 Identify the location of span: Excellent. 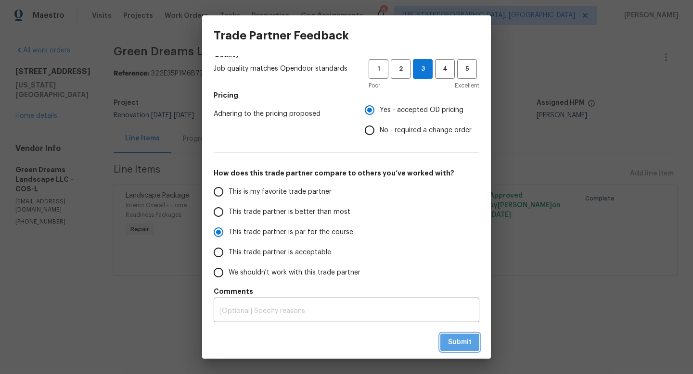
(467, 86).